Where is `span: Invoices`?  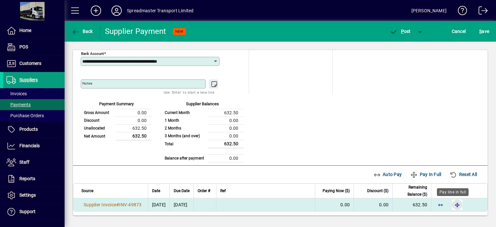
span: Invoices is located at coordinates (16, 94).